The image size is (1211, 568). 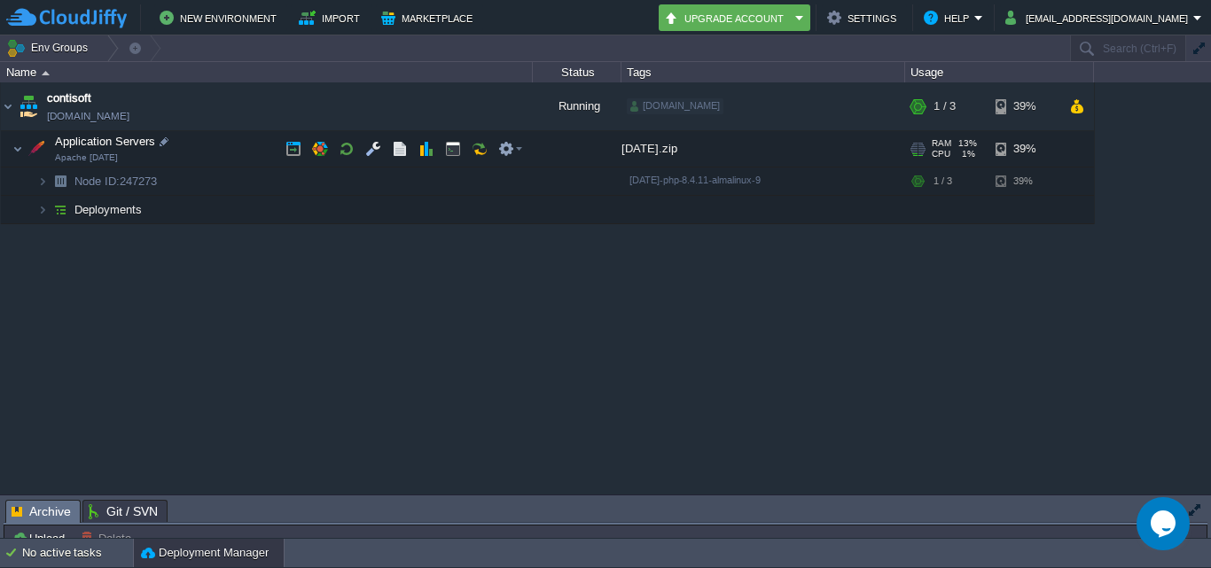 What do you see at coordinates (577, 72) in the screenshot?
I see `div: Status` at bounding box center [577, 72].